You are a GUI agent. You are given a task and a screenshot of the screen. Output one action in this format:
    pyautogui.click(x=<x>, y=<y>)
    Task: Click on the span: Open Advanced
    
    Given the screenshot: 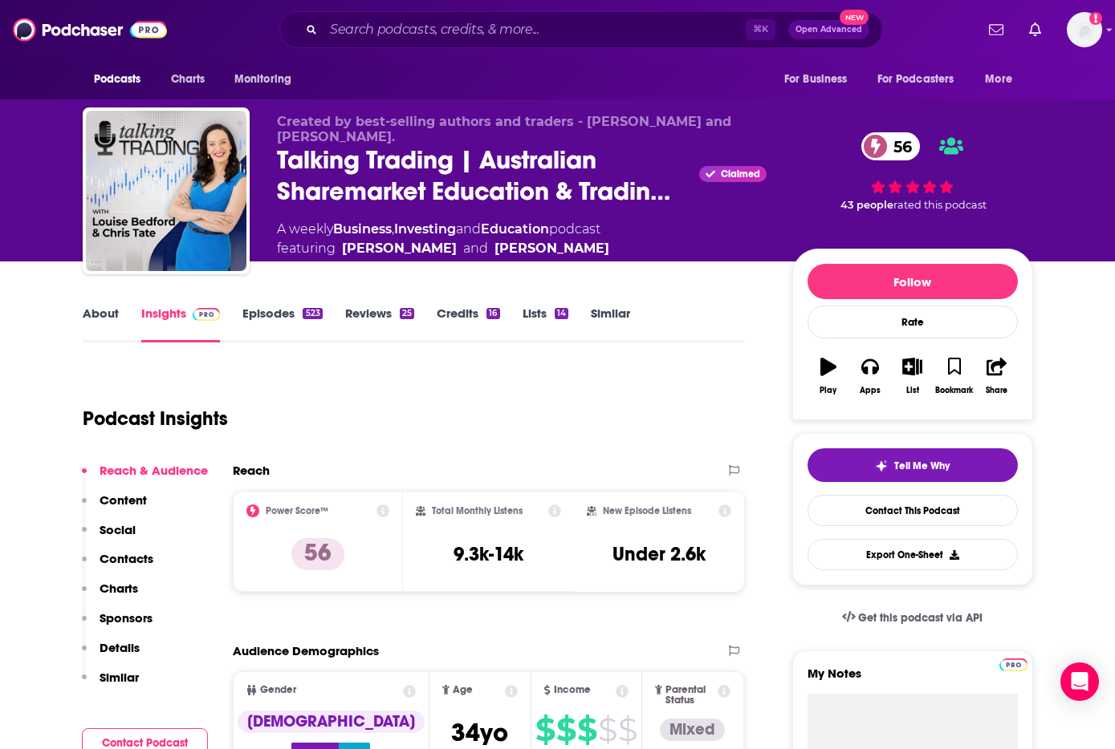 What is the action you would take?
    pyautogui.click(x=828, y=30)
    